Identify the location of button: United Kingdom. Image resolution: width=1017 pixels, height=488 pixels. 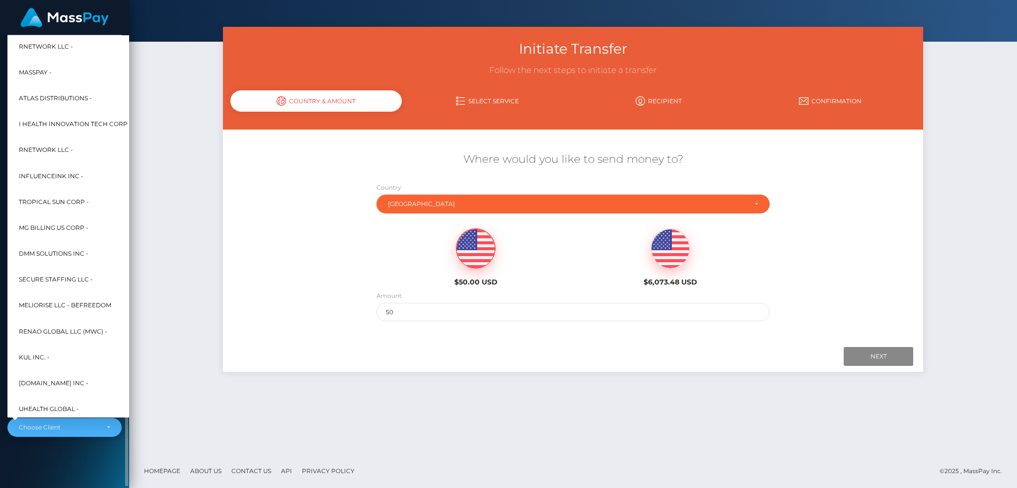
(573, 204).